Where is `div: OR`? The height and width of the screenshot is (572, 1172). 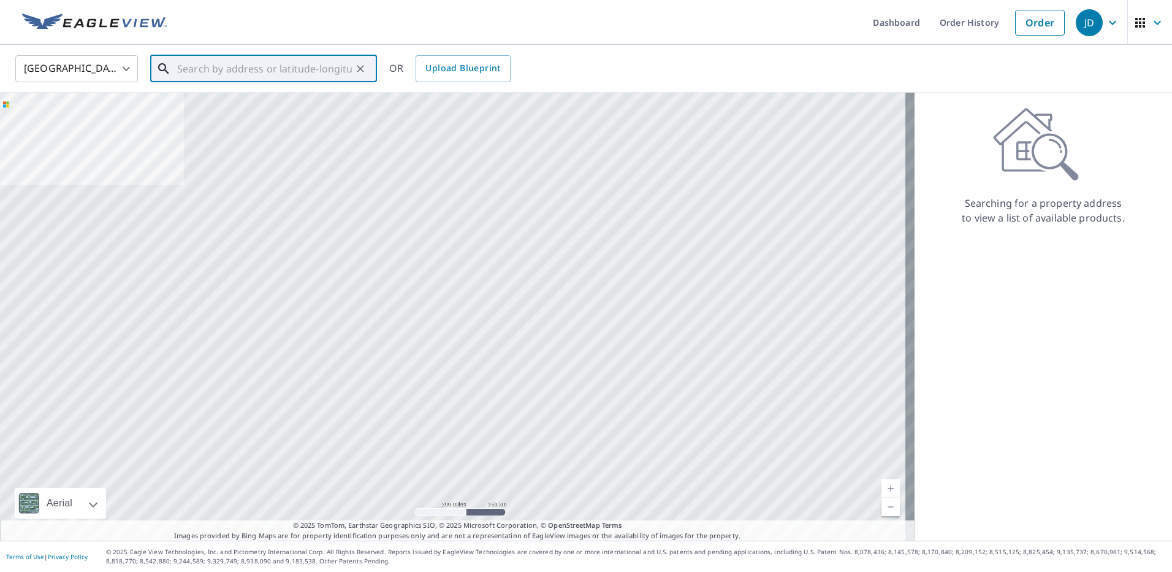
div: OR is located at coordinates (450, 69).